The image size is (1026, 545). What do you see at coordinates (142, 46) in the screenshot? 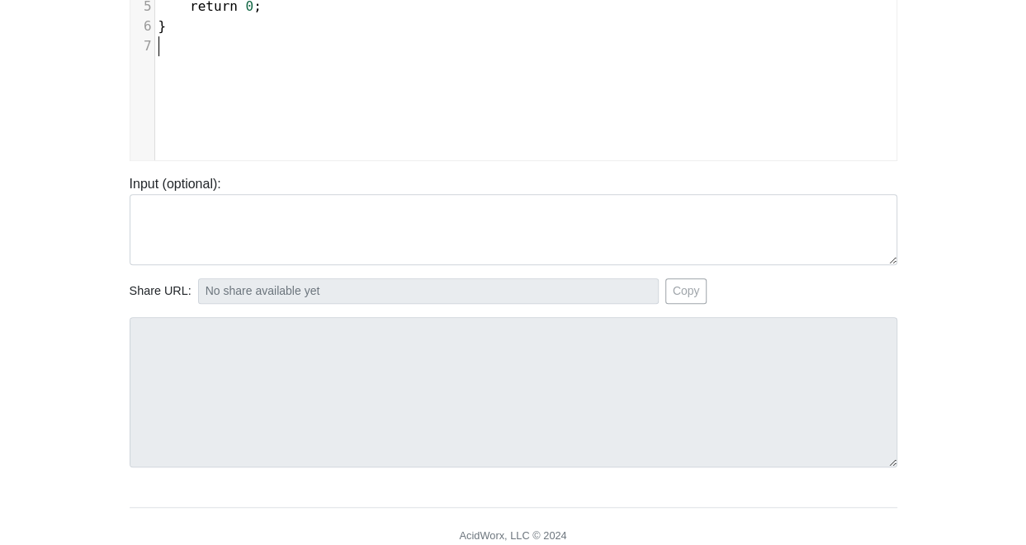
I see `div: 7` at bounding box center [142, 46].